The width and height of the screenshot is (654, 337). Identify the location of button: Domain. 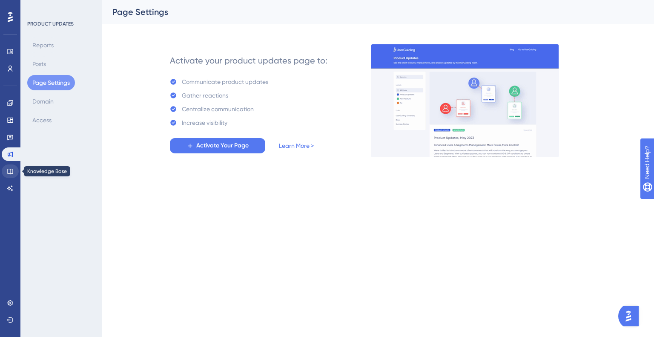
(43, 101).